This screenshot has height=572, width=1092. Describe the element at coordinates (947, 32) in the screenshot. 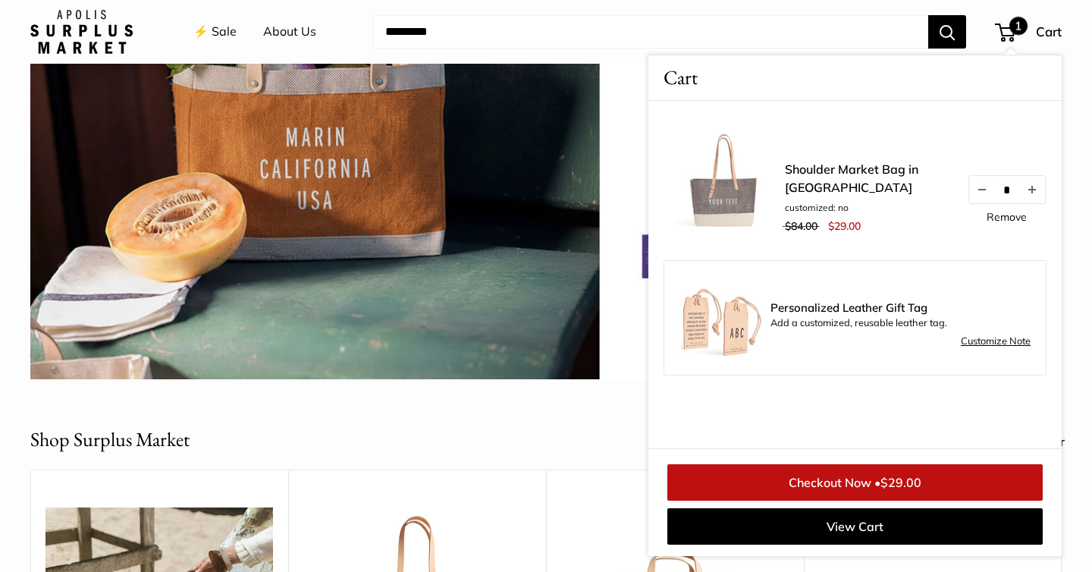

I see `button: Search` at that location.